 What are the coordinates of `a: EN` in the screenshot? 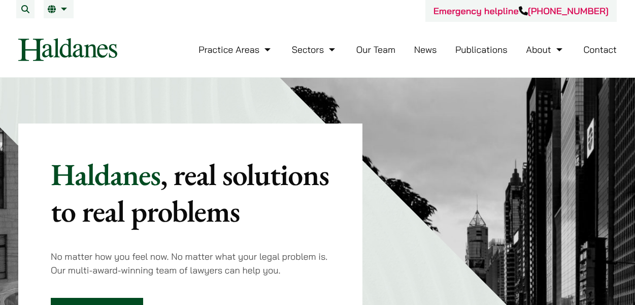 It's located at (58, 9).